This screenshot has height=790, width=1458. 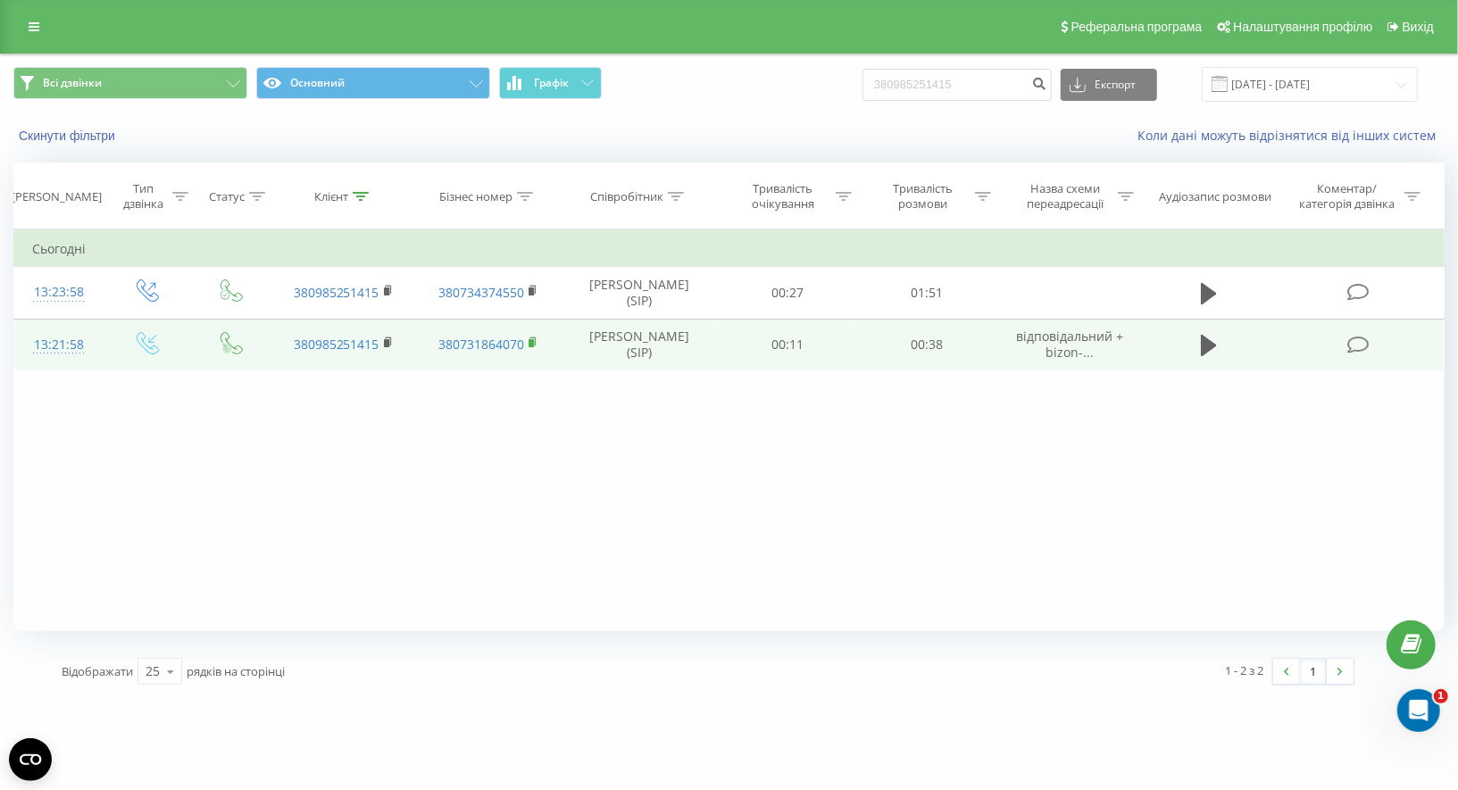 I want to click on button: Експорт, so click(x=1109, y=85).